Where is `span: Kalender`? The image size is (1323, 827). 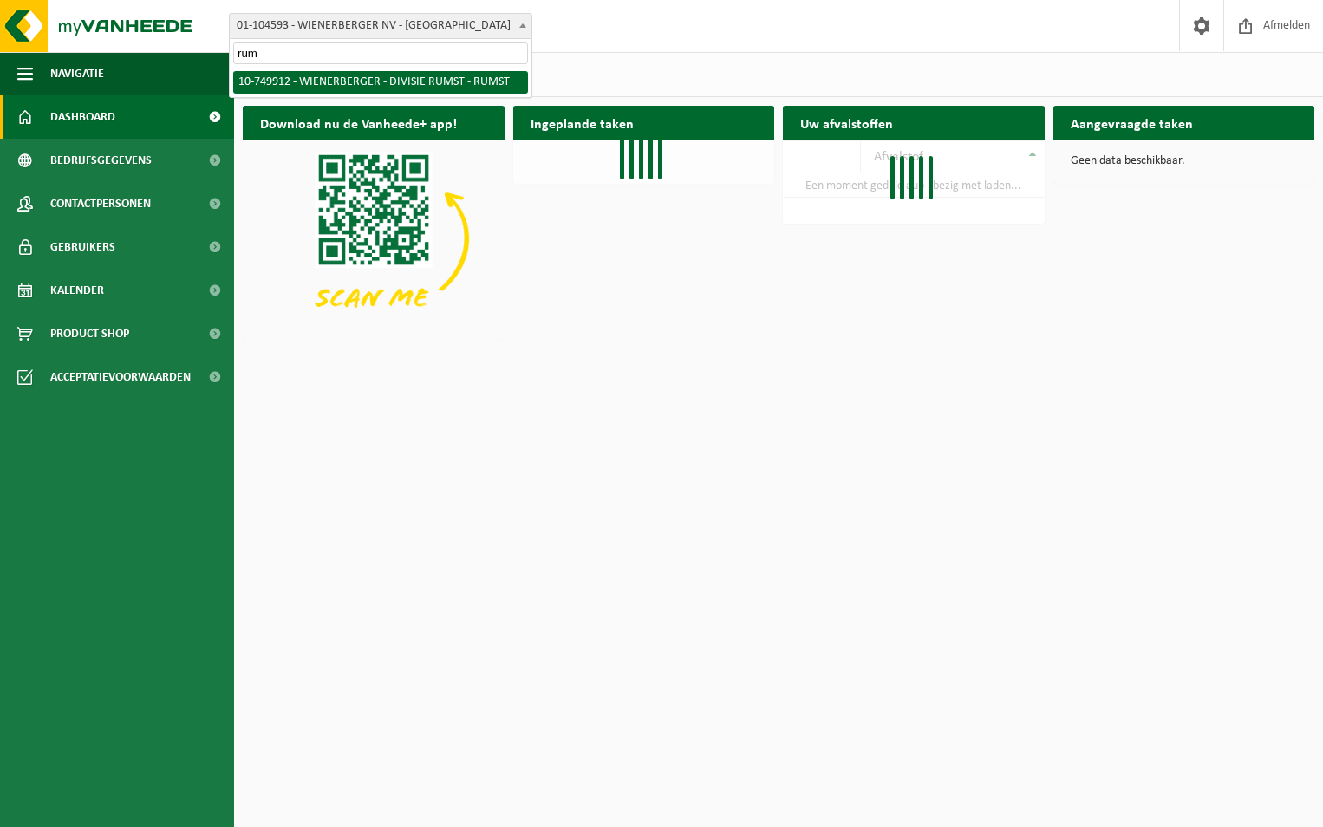 span: Kalender is located at coordinates (77, 290).